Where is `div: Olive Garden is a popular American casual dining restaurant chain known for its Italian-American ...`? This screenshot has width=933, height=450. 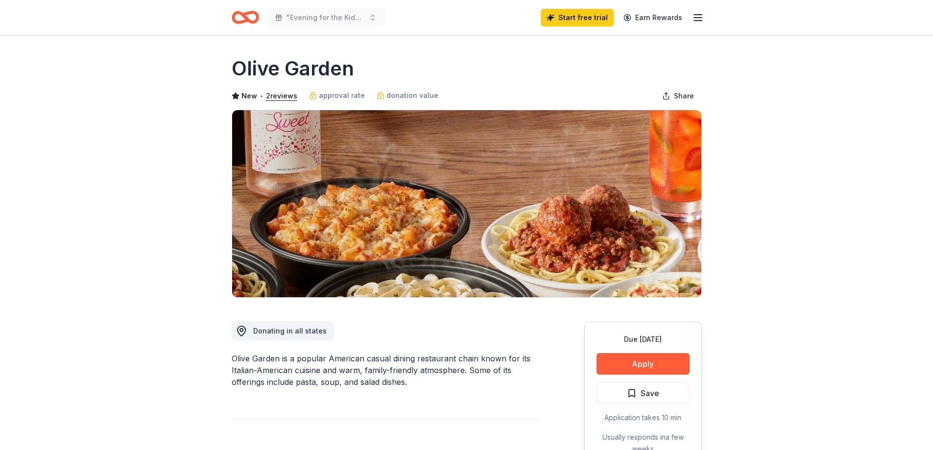
div: Olive Garden is a popular American casual dining restaurant chain known for its Italian-American ... is located at coordinates (385, 370).